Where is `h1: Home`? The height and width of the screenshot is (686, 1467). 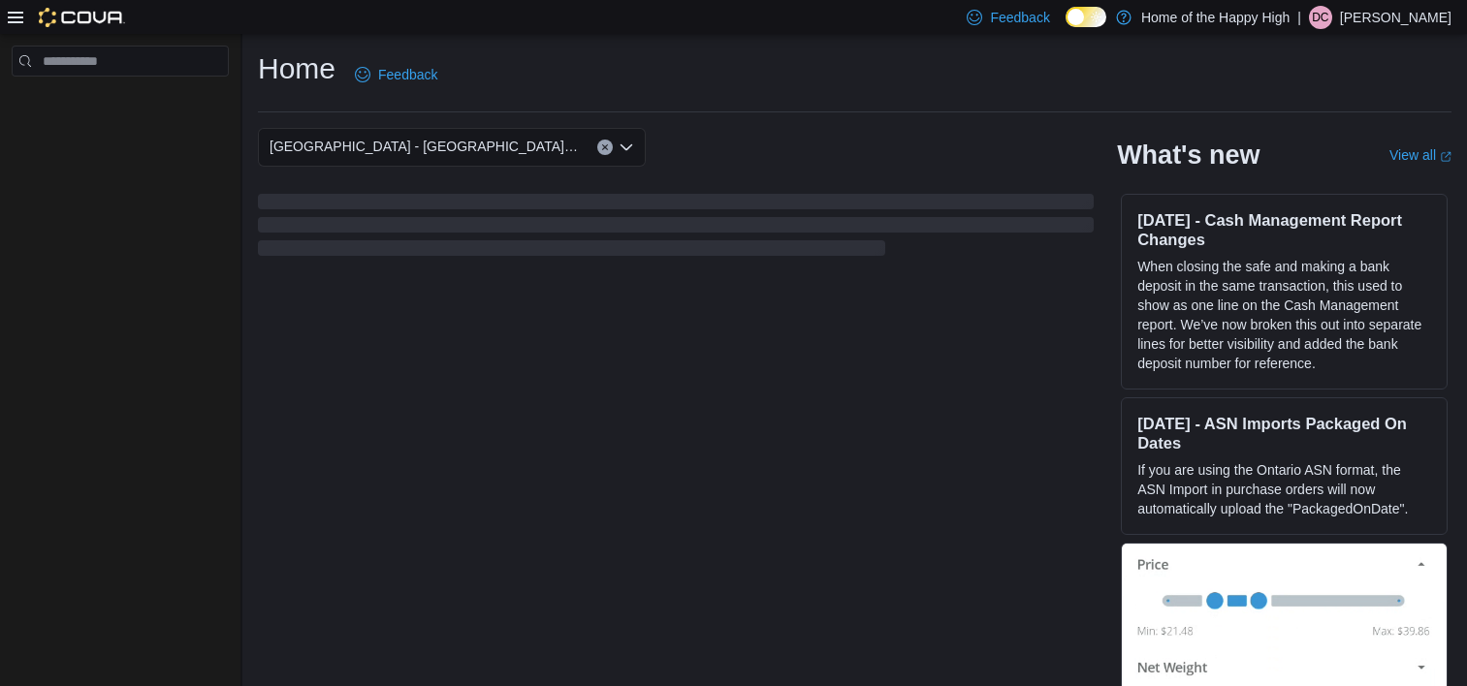
h1: Home is located at coordinates (297, 69).